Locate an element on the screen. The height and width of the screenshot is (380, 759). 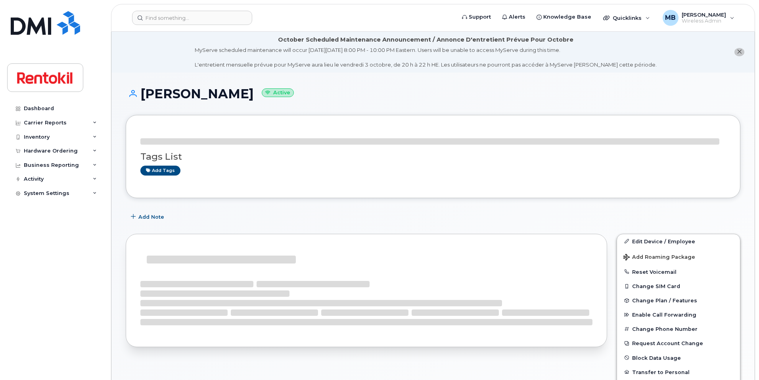
button: Reset Voicemail is located at coordinates (678, 272).